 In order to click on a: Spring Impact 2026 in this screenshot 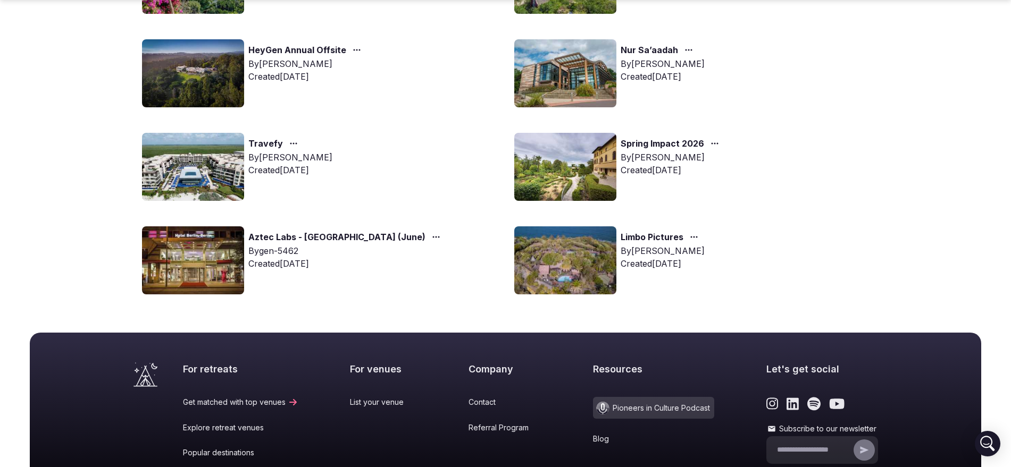, I will do `click(662, 144)`.